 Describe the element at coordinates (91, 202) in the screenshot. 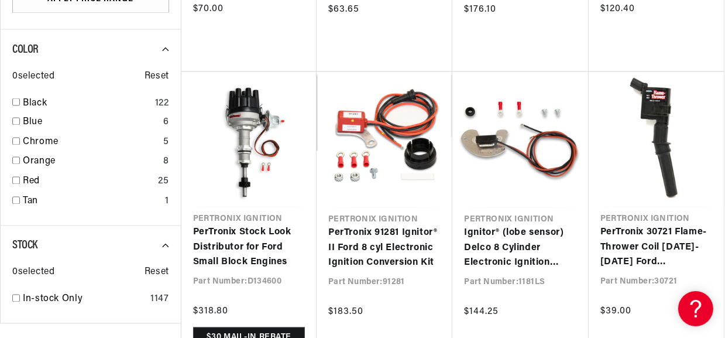

I see `a: Tan` at that location.